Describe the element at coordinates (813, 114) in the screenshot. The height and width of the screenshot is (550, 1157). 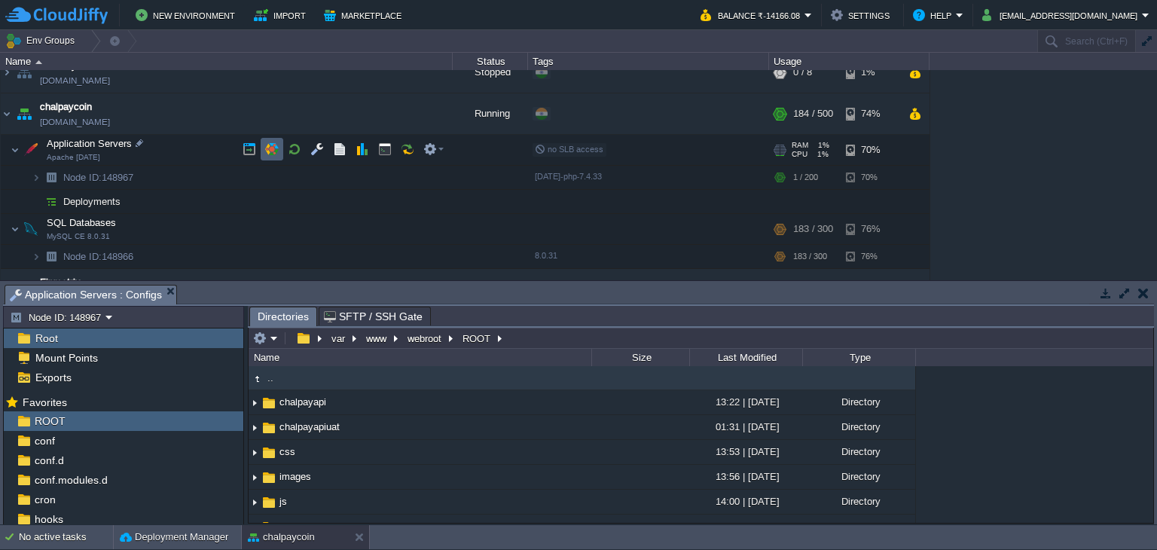
I see `div: 184 / 500` at that location.